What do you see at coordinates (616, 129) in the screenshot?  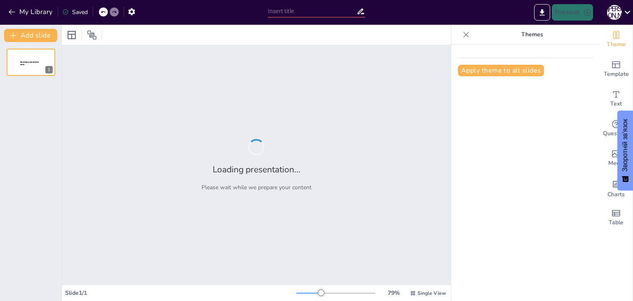 I see `div: Get real-time input from your audience` at bounding box center [616, 129].